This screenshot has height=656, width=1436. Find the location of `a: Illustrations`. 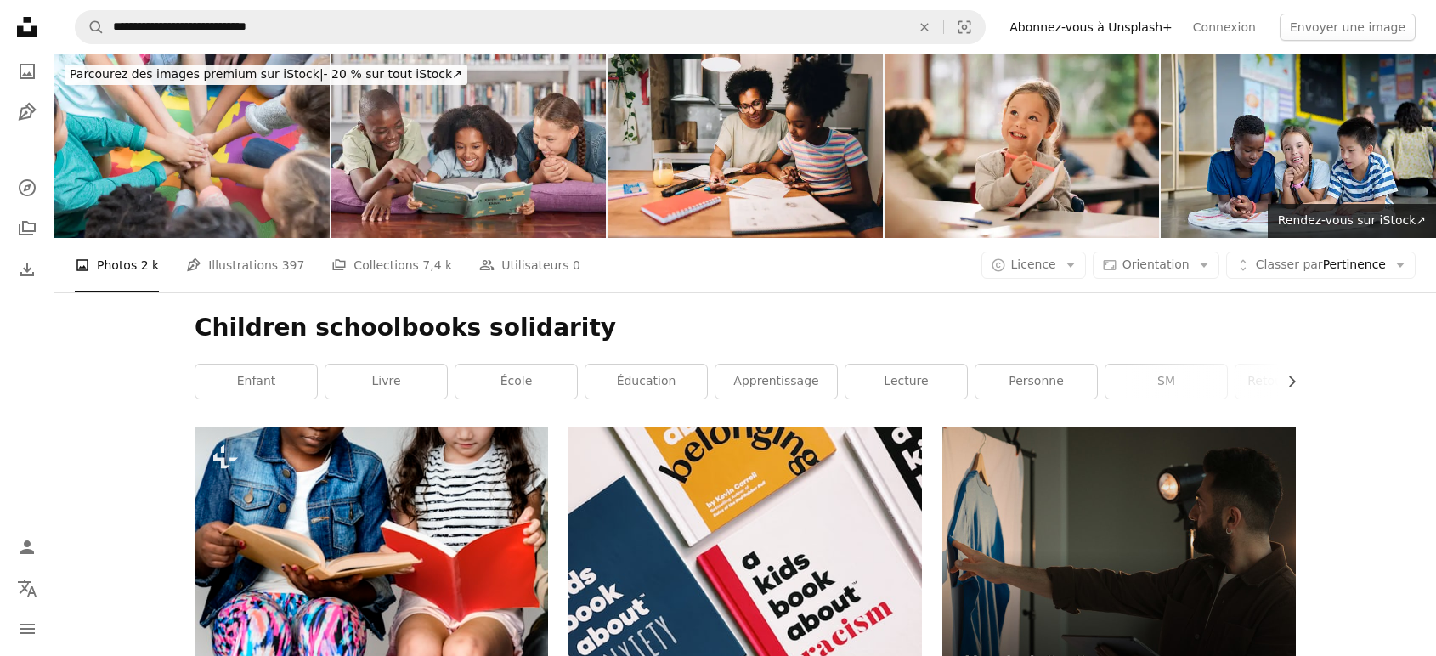

a: Illustrations is located at coordinates (27, 112).